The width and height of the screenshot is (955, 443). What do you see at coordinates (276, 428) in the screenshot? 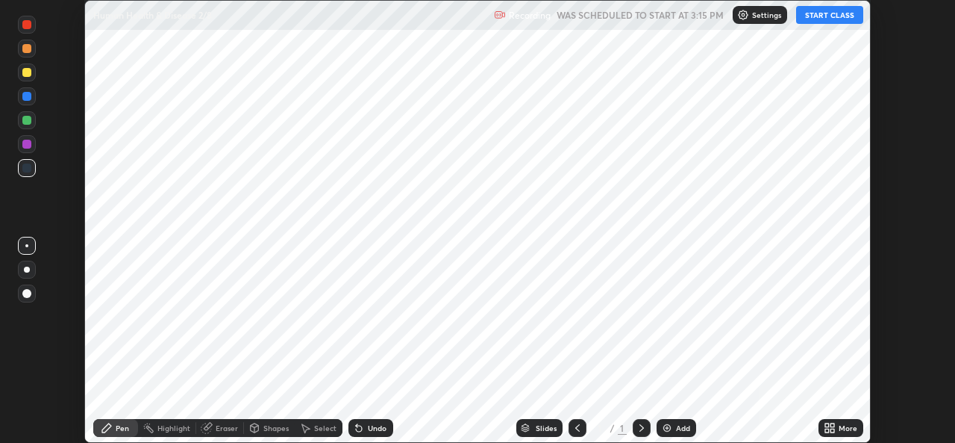
I see `div: Shapes` at bounding box center [276, 428].